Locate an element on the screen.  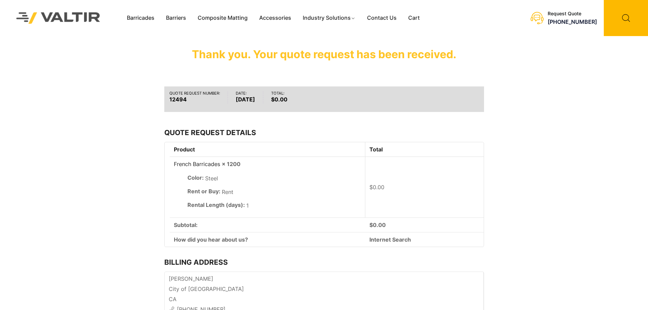
strong: Color: is located at coordinates (196, 178).